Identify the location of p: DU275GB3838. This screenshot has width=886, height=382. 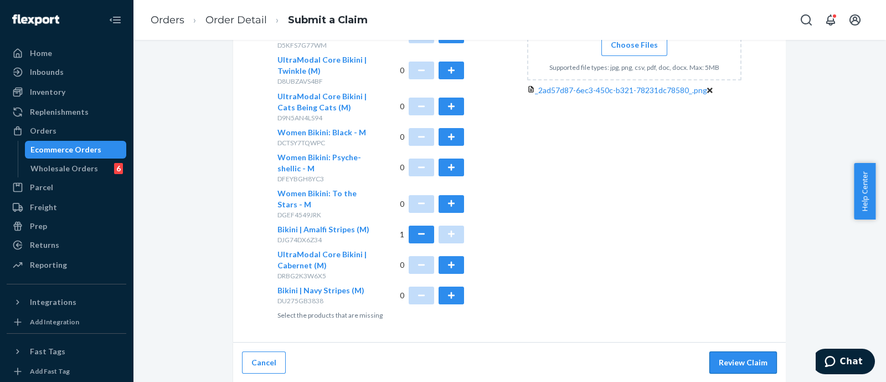
(324, 300).